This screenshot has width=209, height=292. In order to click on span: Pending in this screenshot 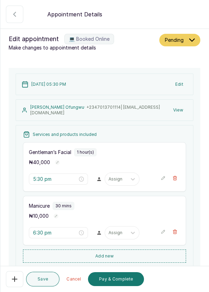, I will do `click(174, 40)`.